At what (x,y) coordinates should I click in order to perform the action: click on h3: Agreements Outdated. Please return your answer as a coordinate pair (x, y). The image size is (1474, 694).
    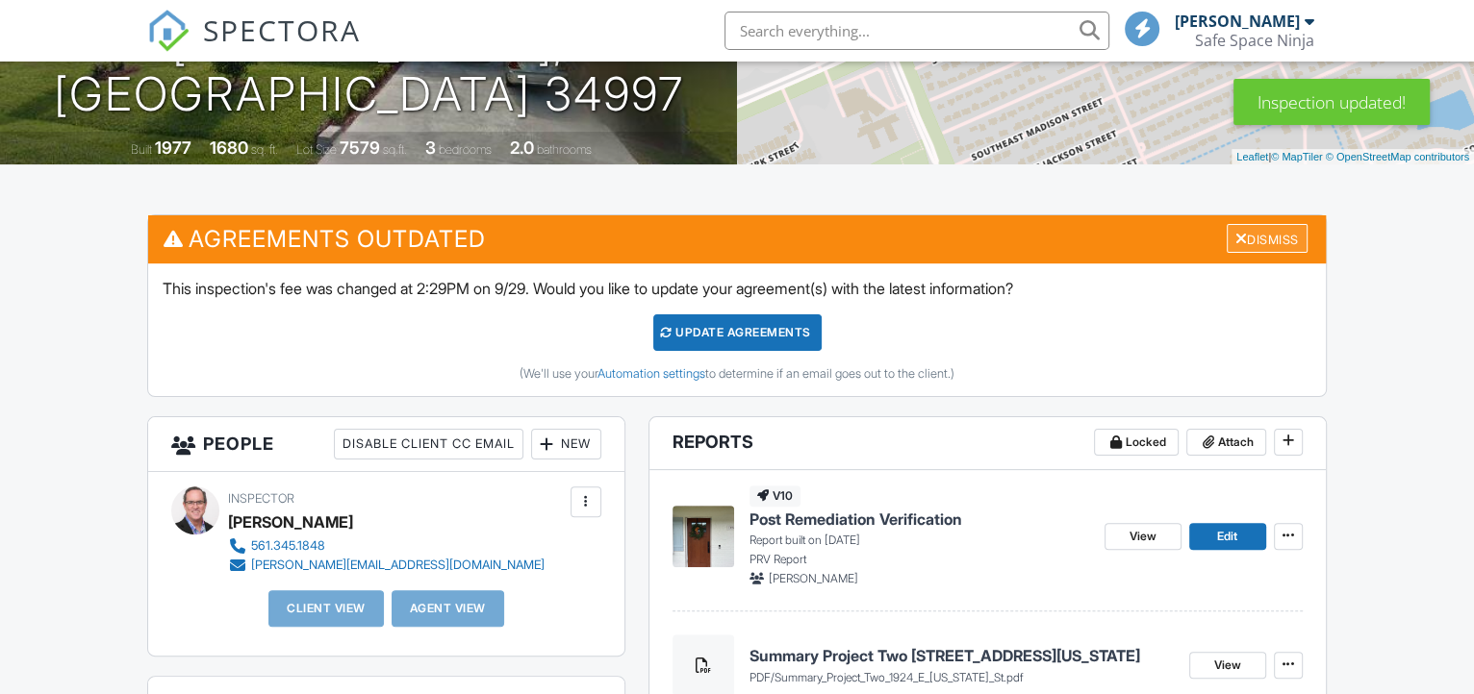
    Looking at the image, I should click on (737, 239).